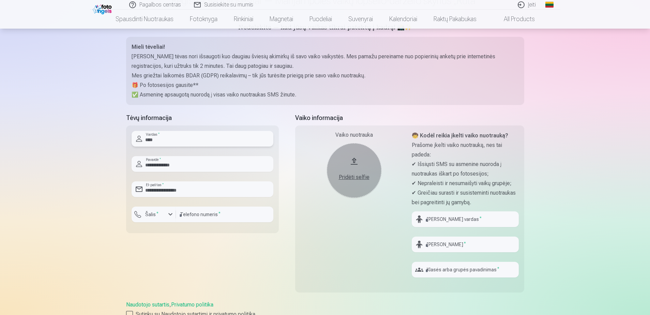 The height and width of the screenshot is (315, 650). What do you see at coordinates (145, 19) in the screenshot?
I see `a: Spausdinti nuotraukas` at bounding box center [145, 19].